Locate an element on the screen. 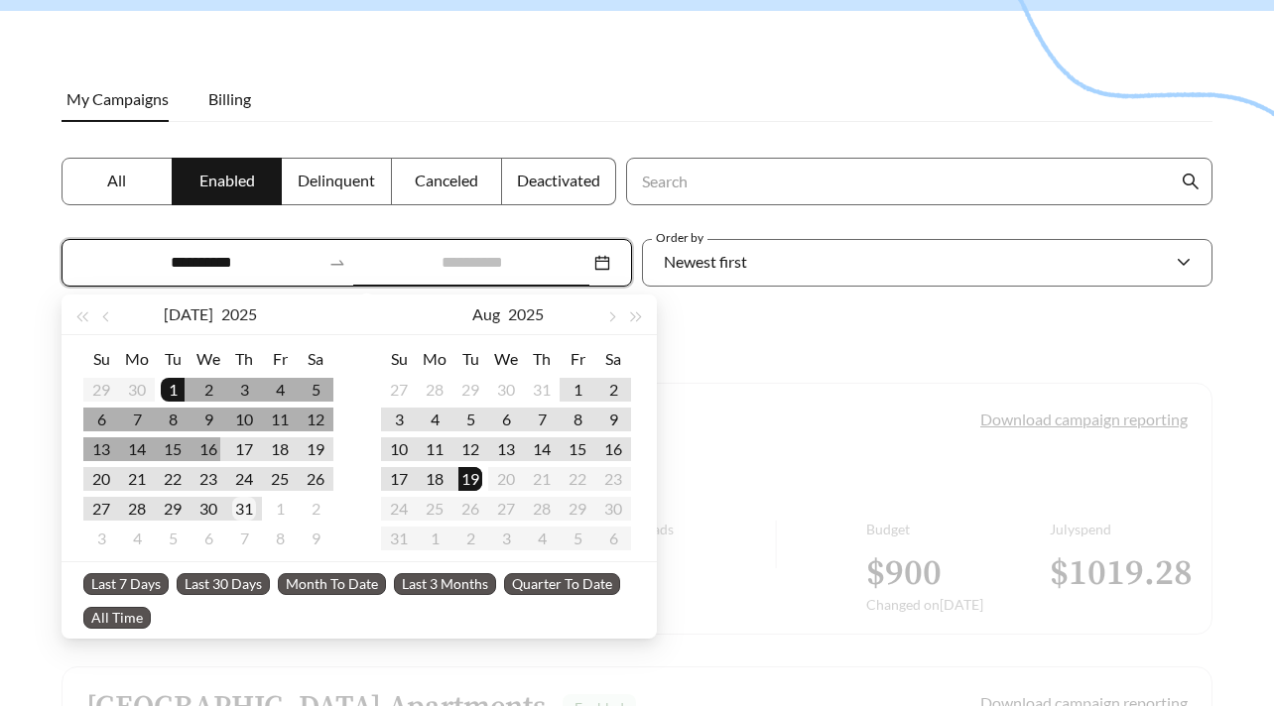 This screenshot has height=706, width=1274. span: Last 7 Days is located at coordinates (126, 584).